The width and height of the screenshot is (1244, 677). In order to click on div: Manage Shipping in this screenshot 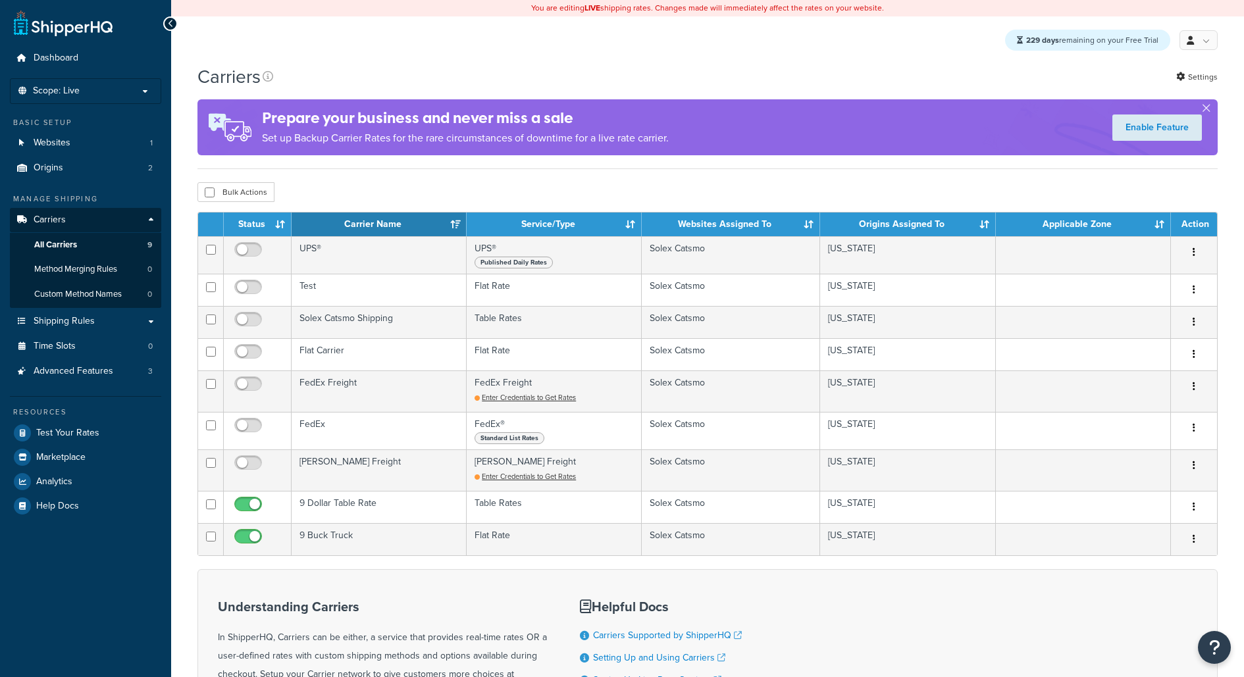, I will do `click(86, 199)`.